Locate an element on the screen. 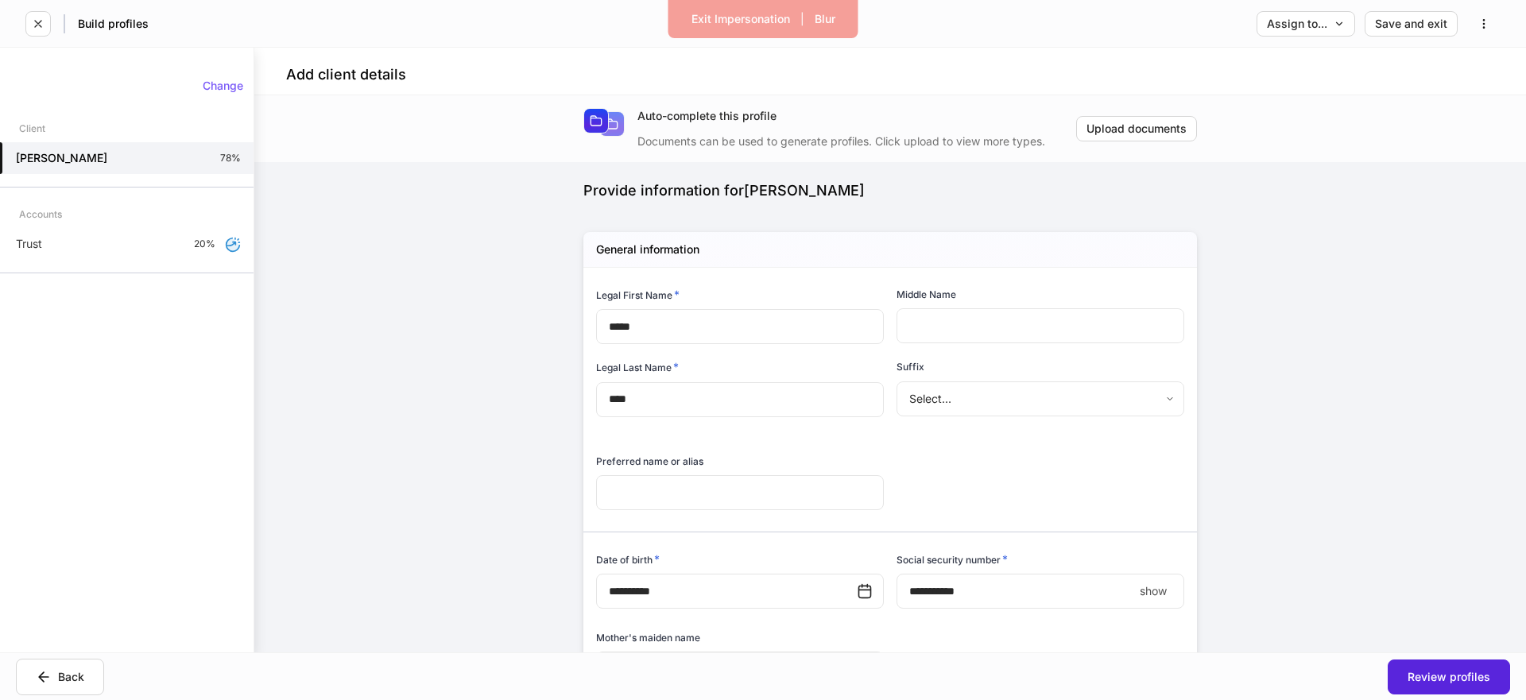 Image resolution: width=1526 pixels, height=700 pixels. div: Documents can be used to generate profiles. Click upload to view more types. is located at coordinates (857, 137).